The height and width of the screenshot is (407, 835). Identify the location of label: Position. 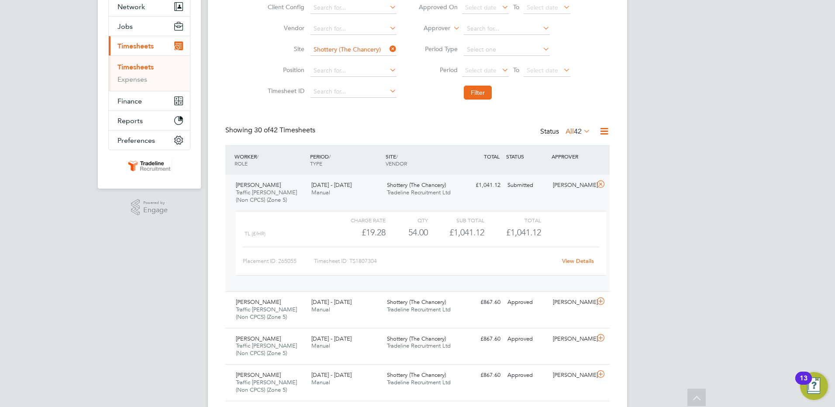
(285, 70).